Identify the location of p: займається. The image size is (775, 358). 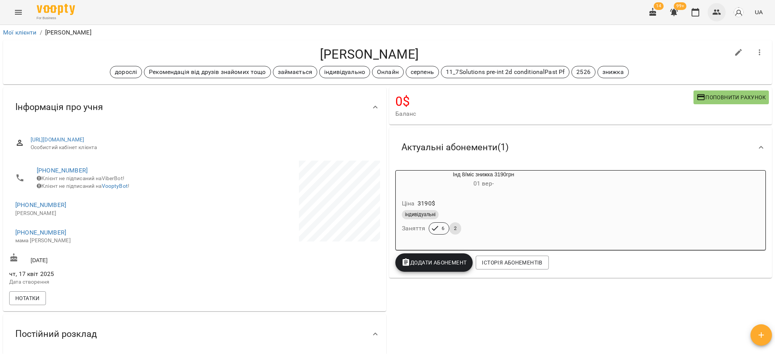
(295, 72).